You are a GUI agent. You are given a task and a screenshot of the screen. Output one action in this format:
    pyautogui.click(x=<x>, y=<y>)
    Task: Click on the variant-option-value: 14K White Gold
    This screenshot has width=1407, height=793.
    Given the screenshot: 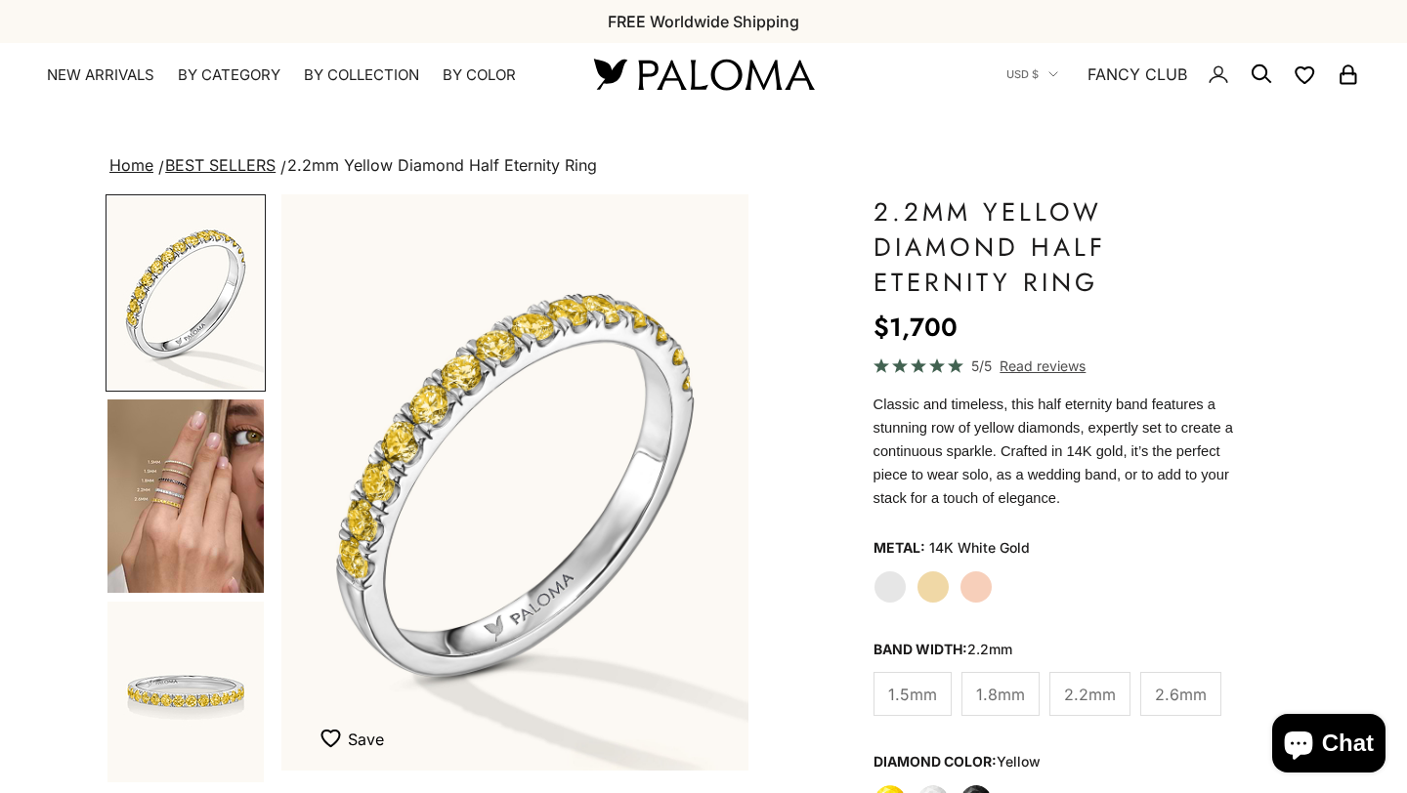 What is the action you would take?
    pyautogui.click(x=979, y=548)
    